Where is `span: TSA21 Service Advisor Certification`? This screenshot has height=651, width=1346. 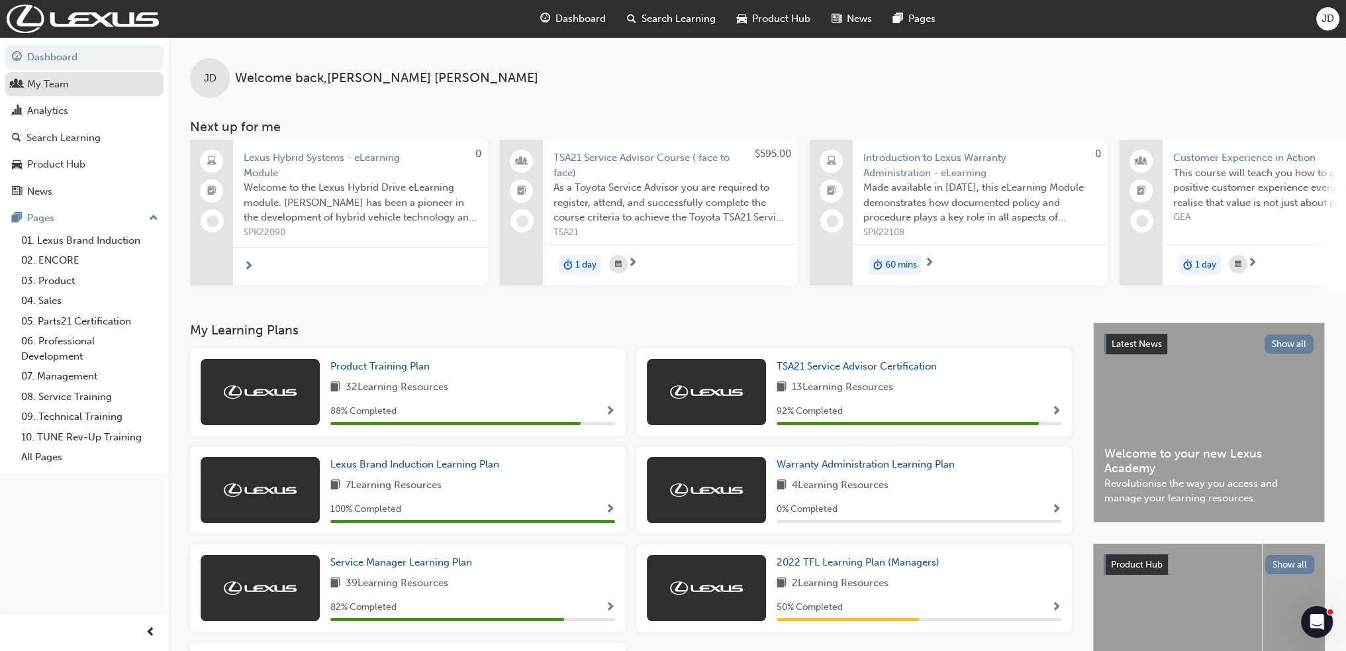 span: TSA21 Service Advisor Certification is located at coordinates (857, 366).